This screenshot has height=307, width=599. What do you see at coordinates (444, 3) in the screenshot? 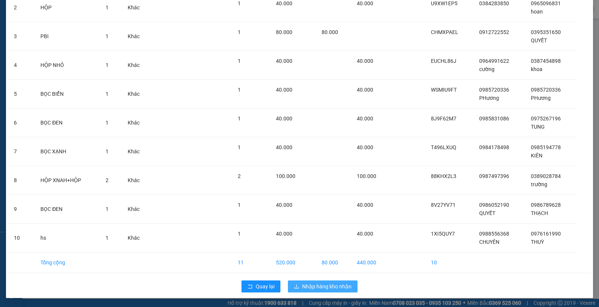
I see `span: U9XW1EP5` at bounding box center [444, 3].